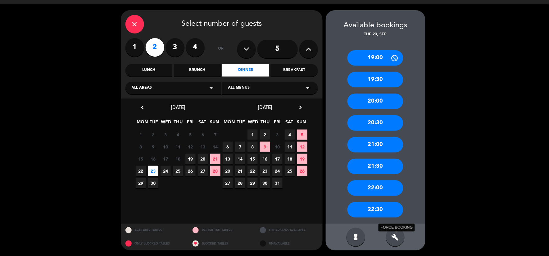 The height and width of the screenshot is (256, 549). Describe the element at coordinates (375, 58) in the screenshot. I see `div: 19:00` at that location.